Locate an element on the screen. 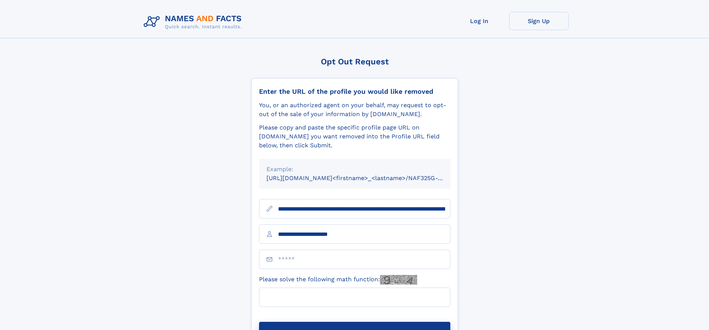  div: Example: is located at coordinates (355, 169).